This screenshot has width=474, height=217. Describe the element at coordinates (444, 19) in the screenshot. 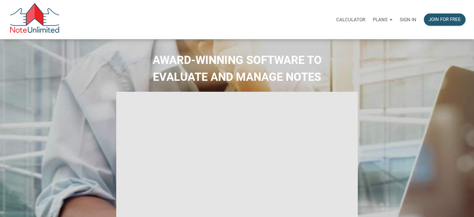

I see `button: Join for free` at that location.